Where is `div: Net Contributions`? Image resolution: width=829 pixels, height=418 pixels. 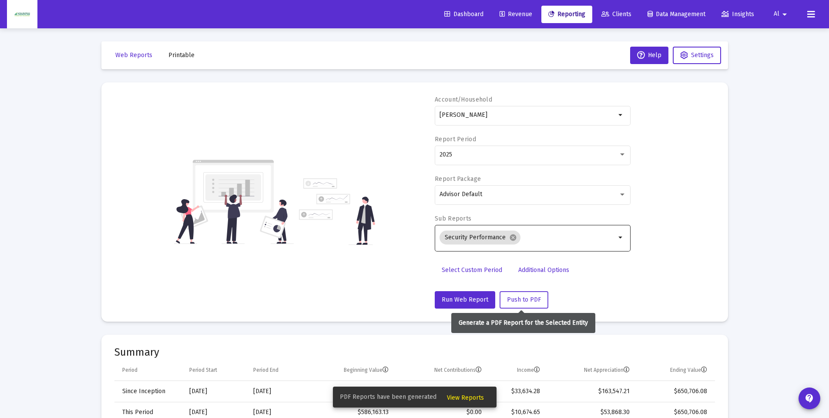
div: Net Contributions is located at coordinates (458, 370).